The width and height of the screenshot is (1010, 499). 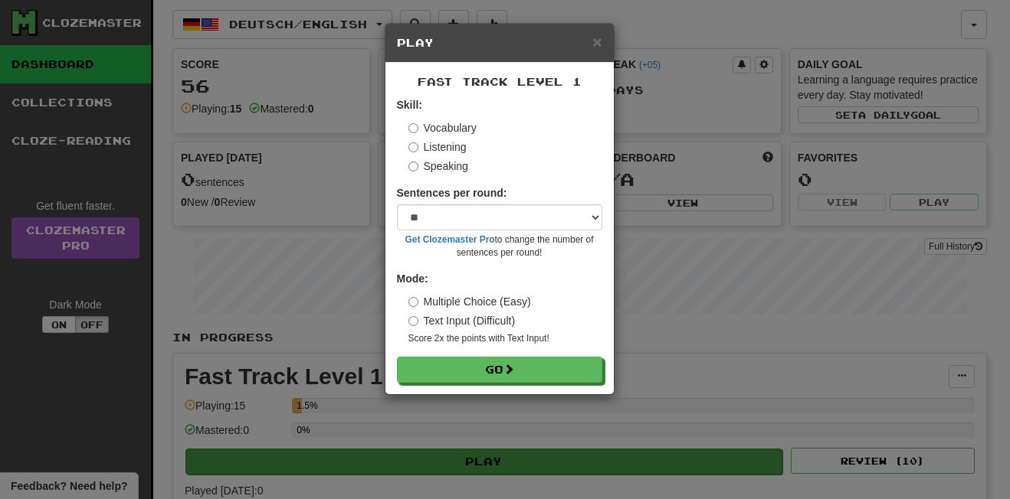 What do you see at coordinates (499, 81) in the screenshot?
I see `span: Fast Track Level 1` at bounding box center [499, 81].